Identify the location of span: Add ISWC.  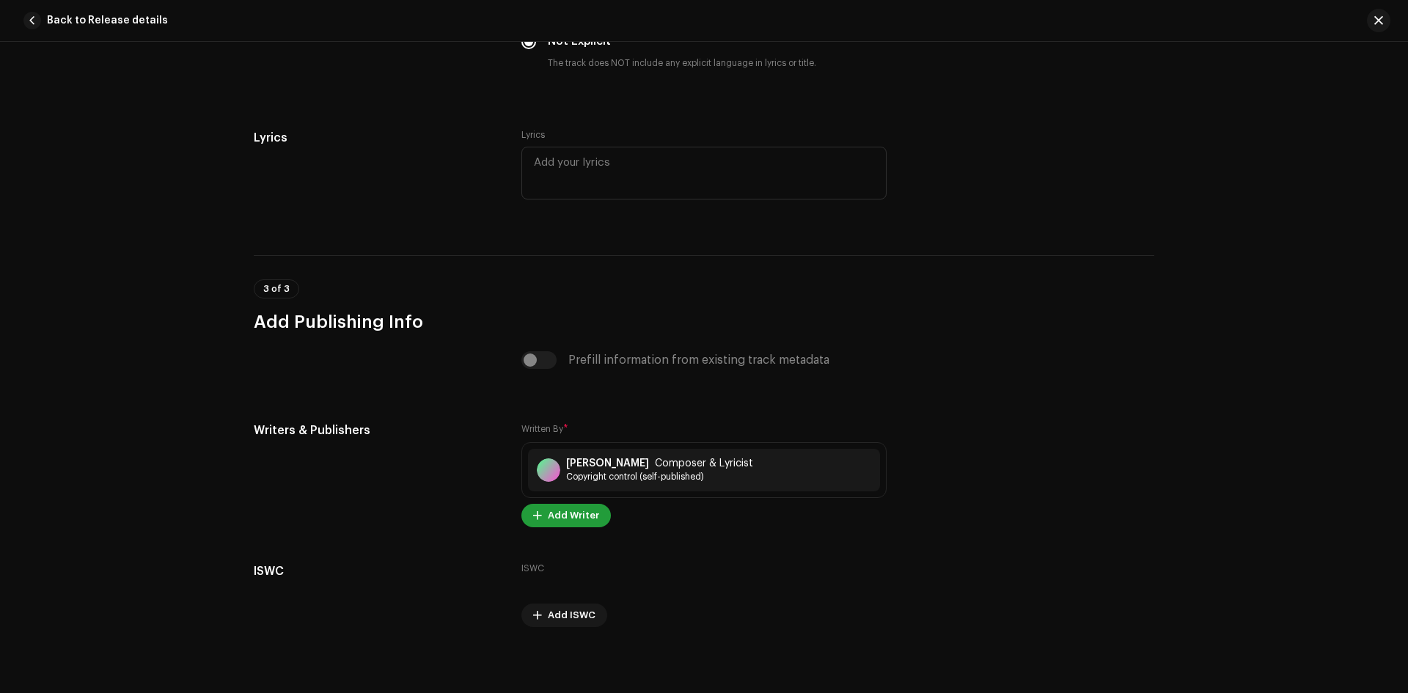
(571, 615).